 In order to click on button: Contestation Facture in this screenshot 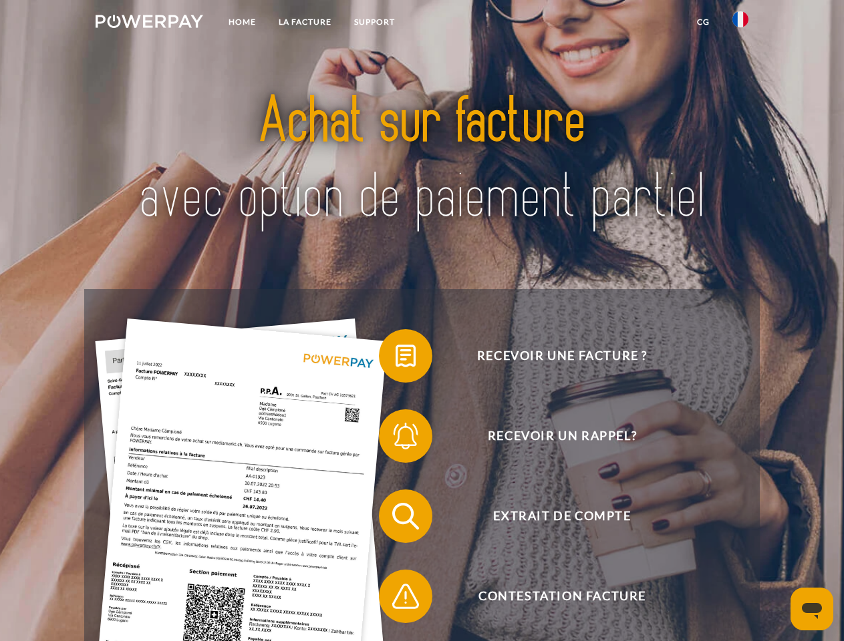, I will do `click(552, 597)`.